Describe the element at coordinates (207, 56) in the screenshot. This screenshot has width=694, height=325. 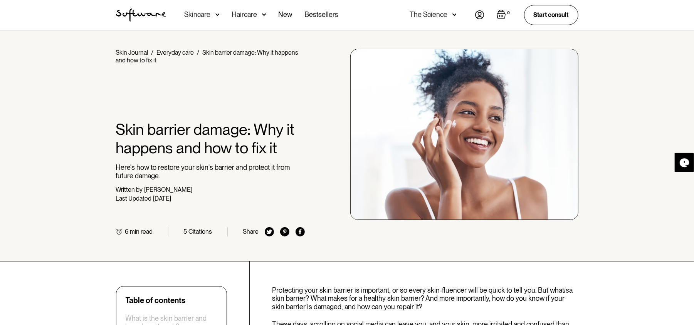
I see `div: Skin barrier damage: Why it happens and how to fix it` at that location.